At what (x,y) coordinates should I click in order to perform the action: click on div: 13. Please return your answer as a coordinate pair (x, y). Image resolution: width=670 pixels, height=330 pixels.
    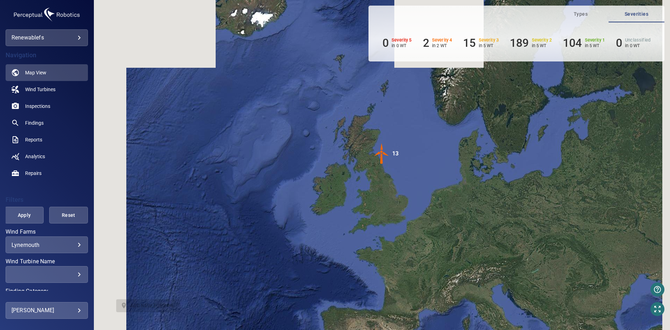
    Looking at the image, I should click on (395, 153).